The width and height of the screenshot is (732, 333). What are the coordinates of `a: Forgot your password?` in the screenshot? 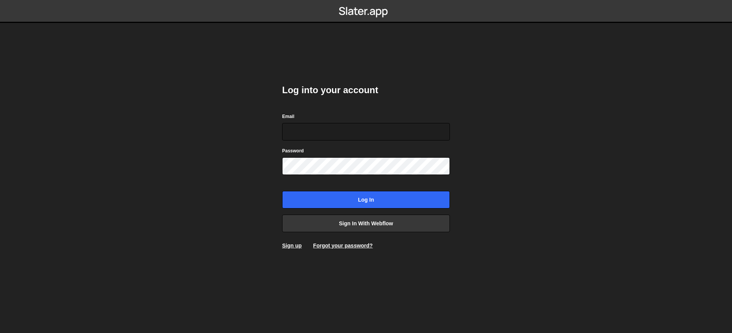 It's located at (343, 245).